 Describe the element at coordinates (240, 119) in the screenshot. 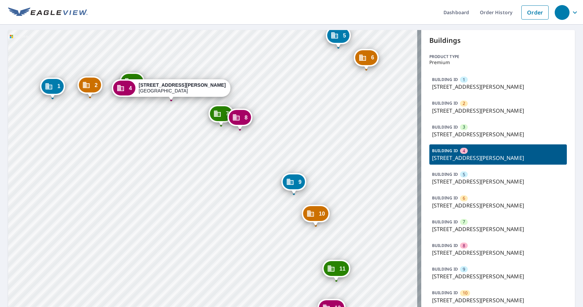

I see `div: Dropped pin, building 8, Commercial property, 935 Hanna Bend Ct Manchester, MO 63021` at that location.